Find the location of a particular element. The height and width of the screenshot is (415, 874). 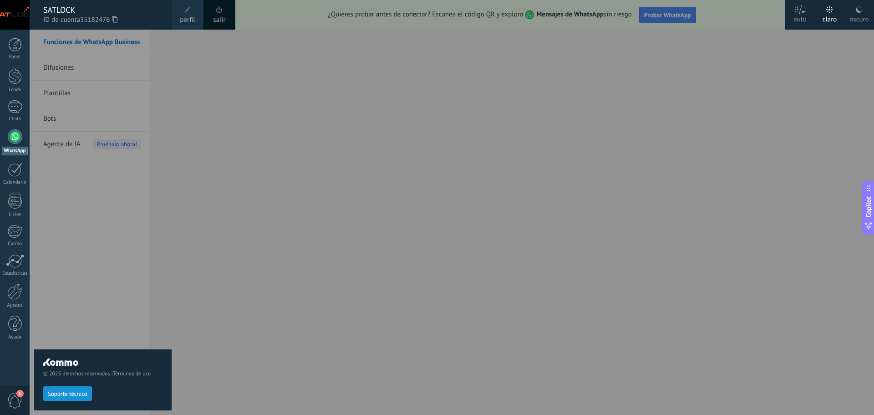

span: 1 is located at coordinates (20, 393).